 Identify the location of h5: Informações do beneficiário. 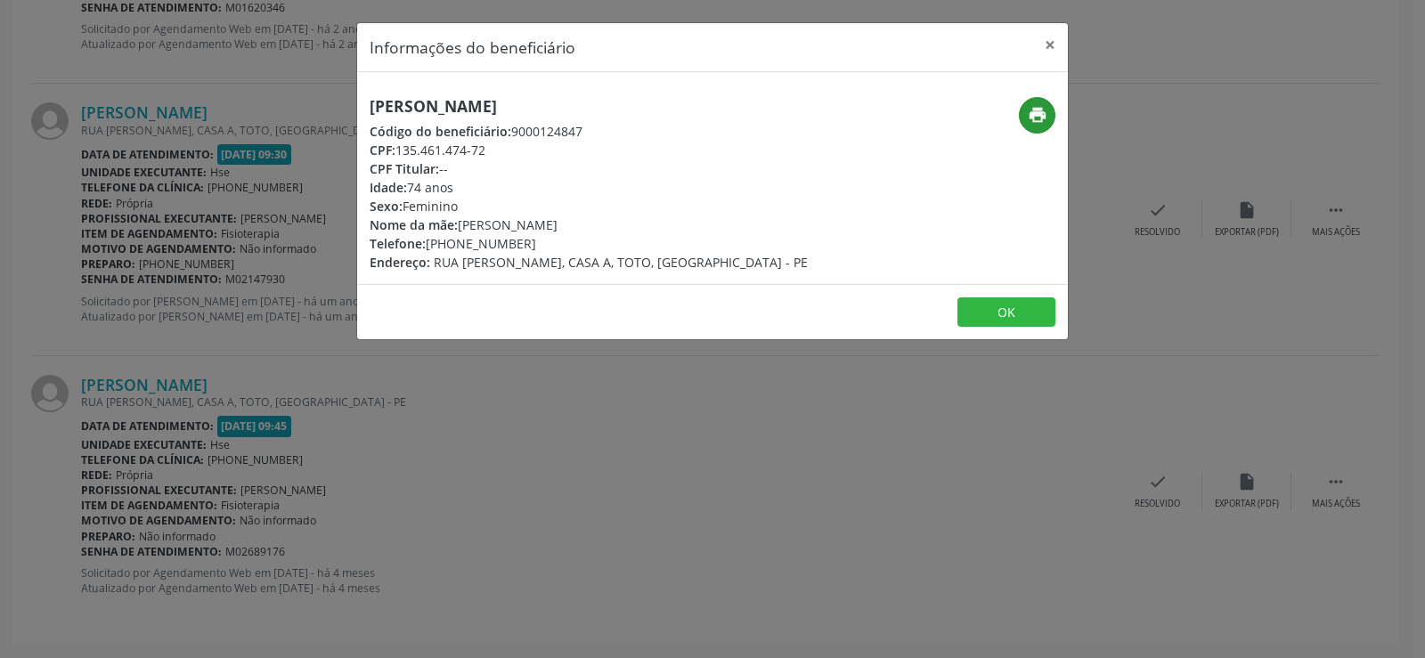
(472, 47).